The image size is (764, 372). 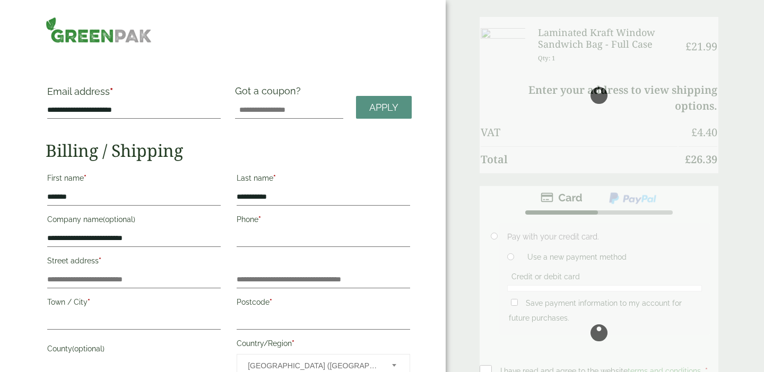 What do you see at coordinates (134, 180) in the screenshot?
I see `label: First name` at bounding box center [134, 180].